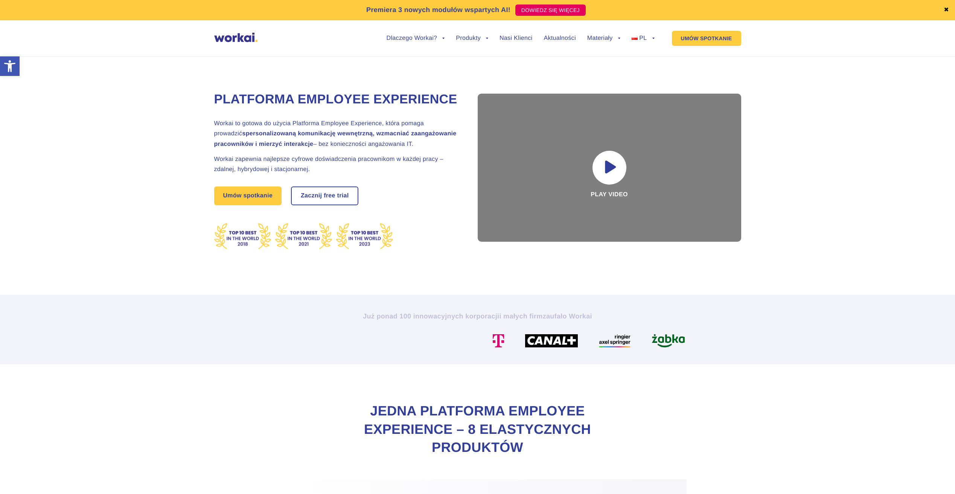 The height and width of the screenshot is (494, 955). What do you see at coordinates (477, 316) in the screenshot?
I see `h2: Już ponad 100 innowacyjnych korporacji zaufało Workai` at bounding box center [477, 316].